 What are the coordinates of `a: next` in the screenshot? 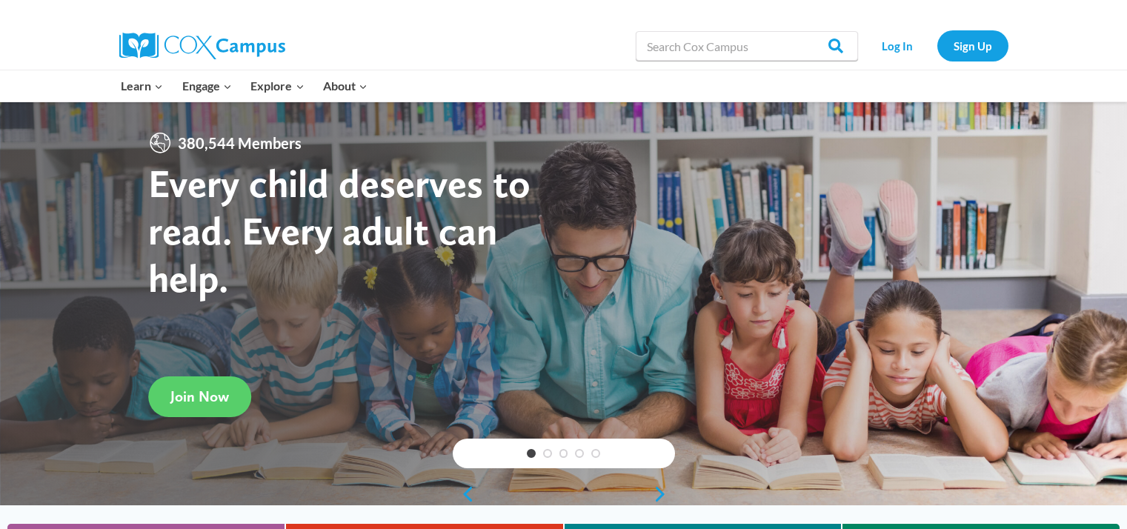 It's located at (664, 494).